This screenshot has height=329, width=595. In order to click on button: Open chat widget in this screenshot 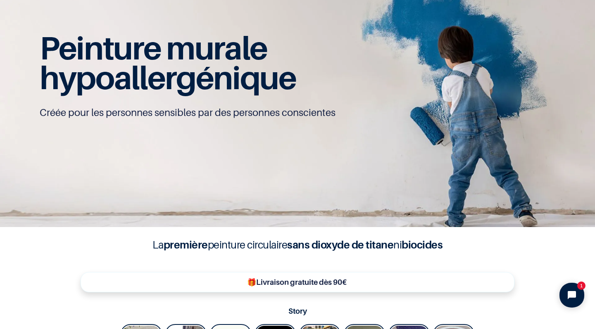, I will do `click(19, 19)`.